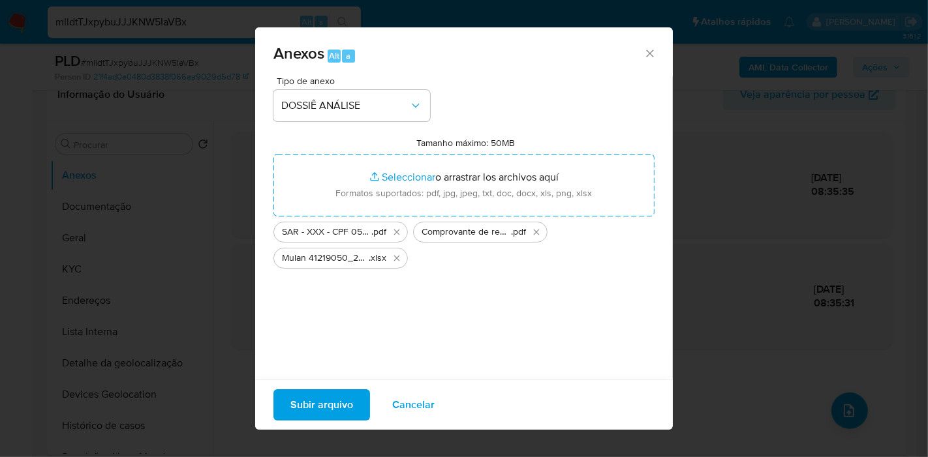  What do you see at coordinates (413, 405) in the screenshot?
I see `button: Cancelar` at bounding box center [413, 405].